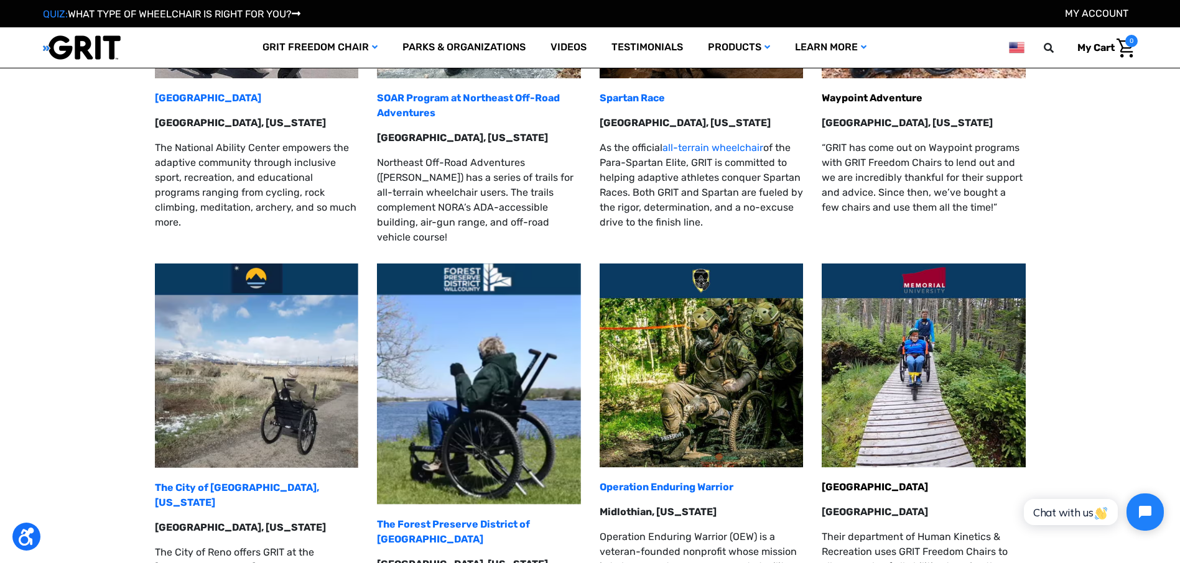  What do you see at coordinates (1103, 48) in the screenshot?
I see `a: Cart with 0 items` at bounding box center [1103, 48].